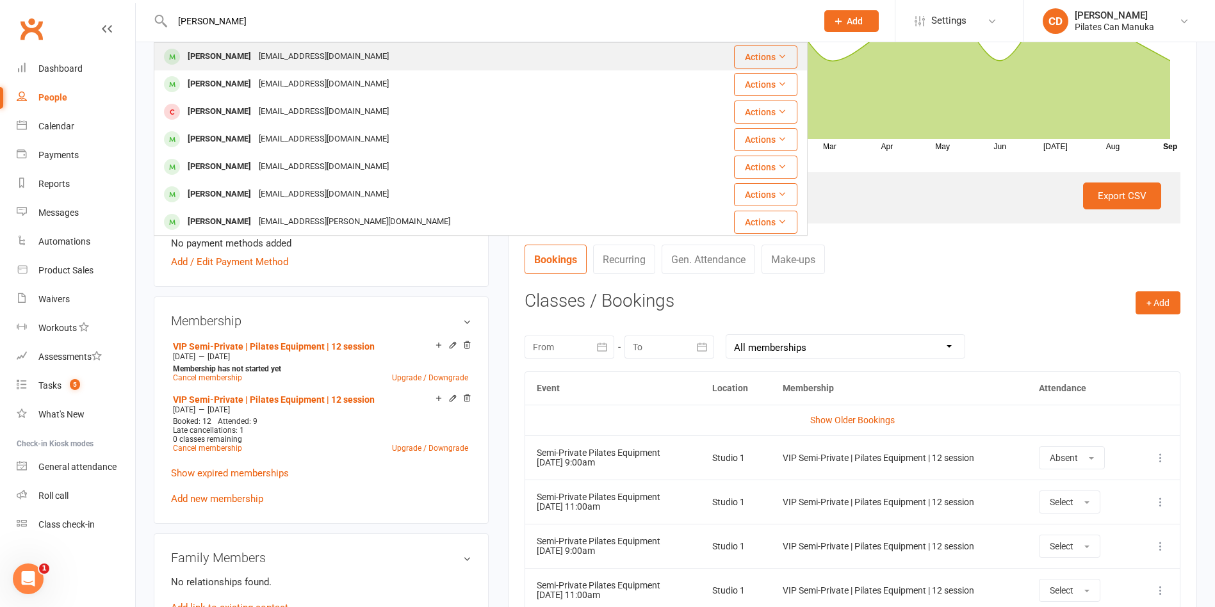  I want to click on div: Last seen:, so click(852, 206).